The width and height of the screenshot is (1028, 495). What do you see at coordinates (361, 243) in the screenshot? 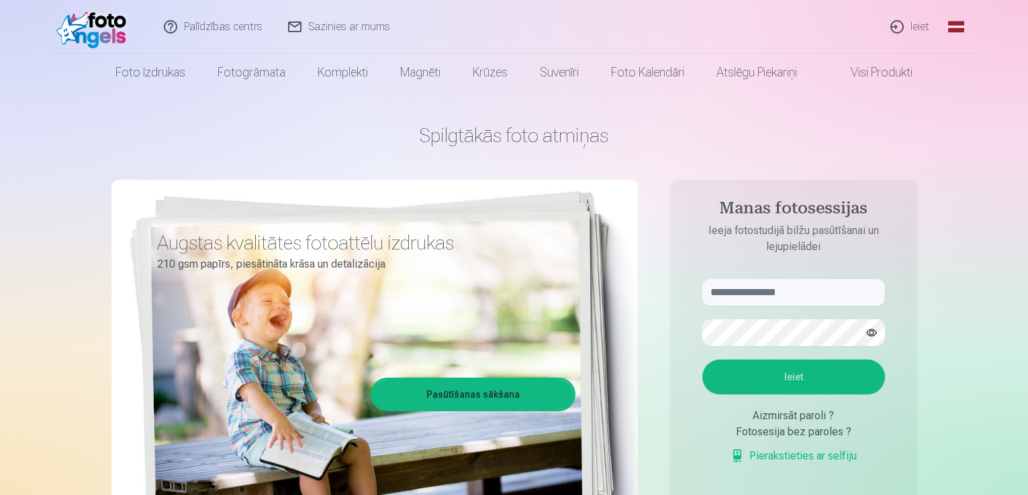
I see `h3: Augstas kvalitātes fotoattēlu izdrukas` at bounding box center [361, 243].